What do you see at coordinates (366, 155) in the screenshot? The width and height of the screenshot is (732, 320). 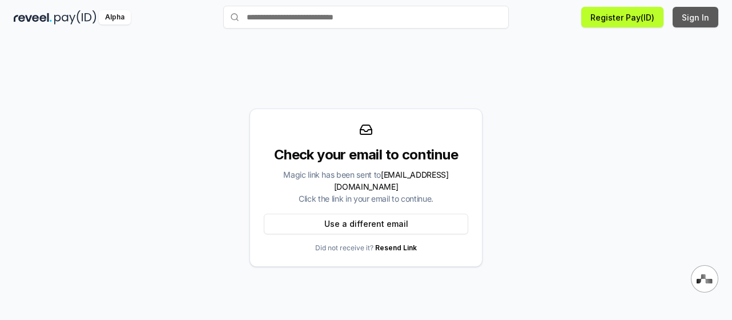 I see `div: Check your email to continue` at bounding box center [366, 155].